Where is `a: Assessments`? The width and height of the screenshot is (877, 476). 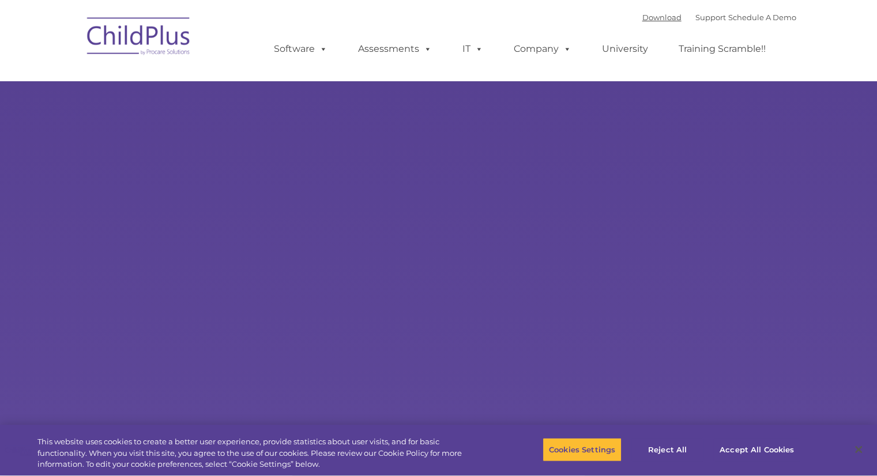
a: Assessments is located at coordinates (395, 49).